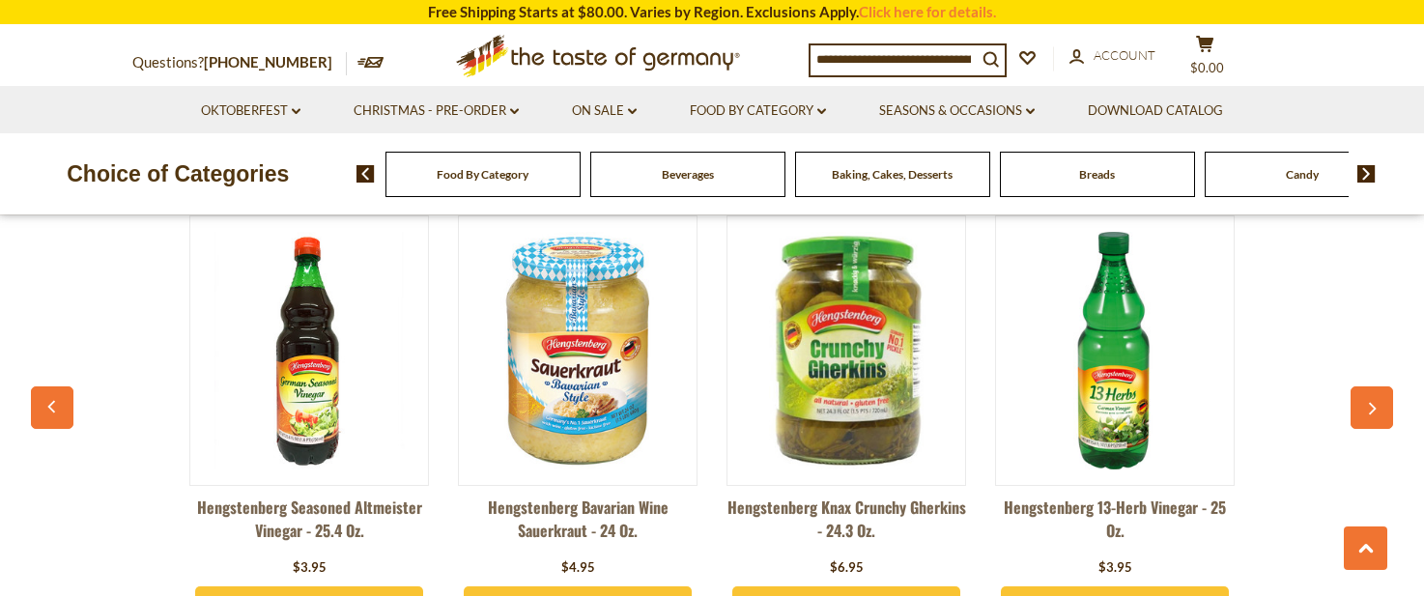 The image size is (1424, 596). I want to click on a: Seasons & Occasions, so click(957, 111).